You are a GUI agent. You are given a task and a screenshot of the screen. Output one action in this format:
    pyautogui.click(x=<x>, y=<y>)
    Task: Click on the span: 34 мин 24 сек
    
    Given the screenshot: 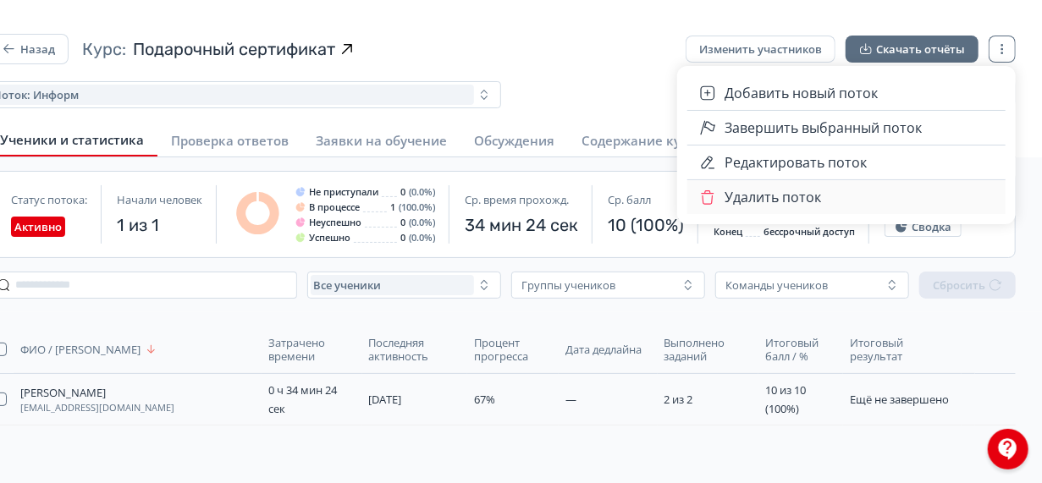 What is the action you would take?
    pyautogui.click(x=521, y=225)
    